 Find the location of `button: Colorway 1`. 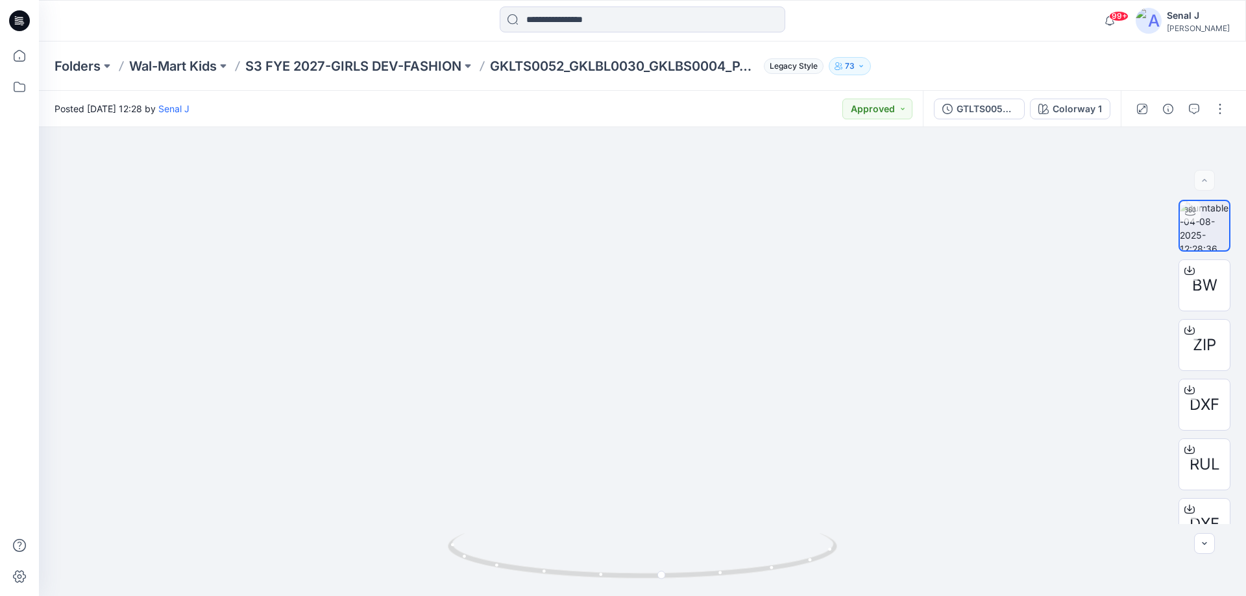

button: Colorway 1 is located at coordinates (1070, 109).